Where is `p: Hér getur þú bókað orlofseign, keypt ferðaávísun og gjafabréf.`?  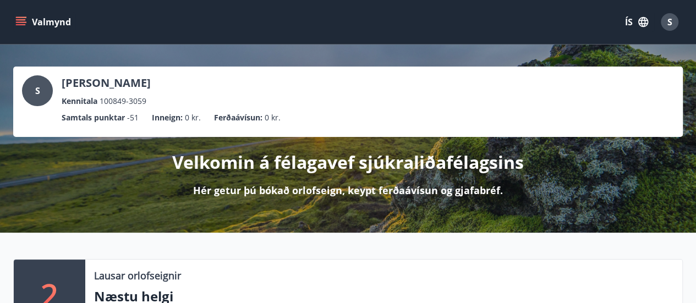
p: Hér getur þú bókað orlofseign, keypt ferðaávísun og gjafabréf. is located at coordinates (348, 190).